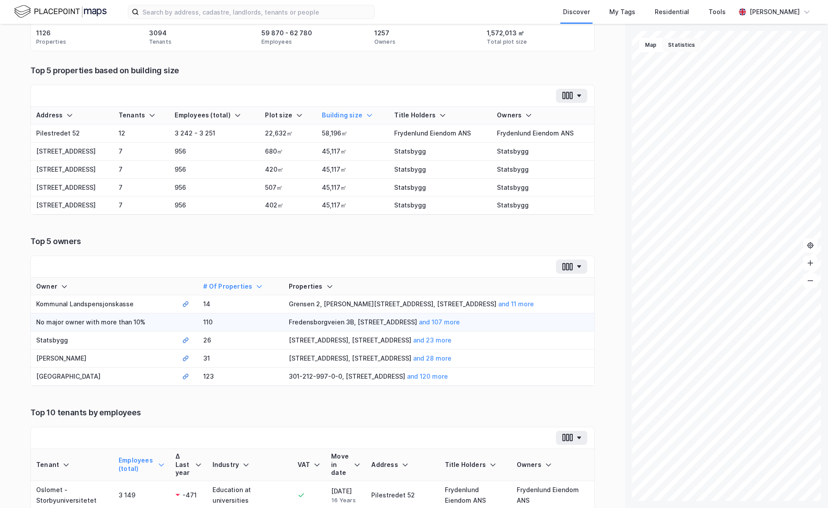  What do you see at coordinates (141, 133) in the screenshot?
I see `td: 12` at bounding box center [141, 133].